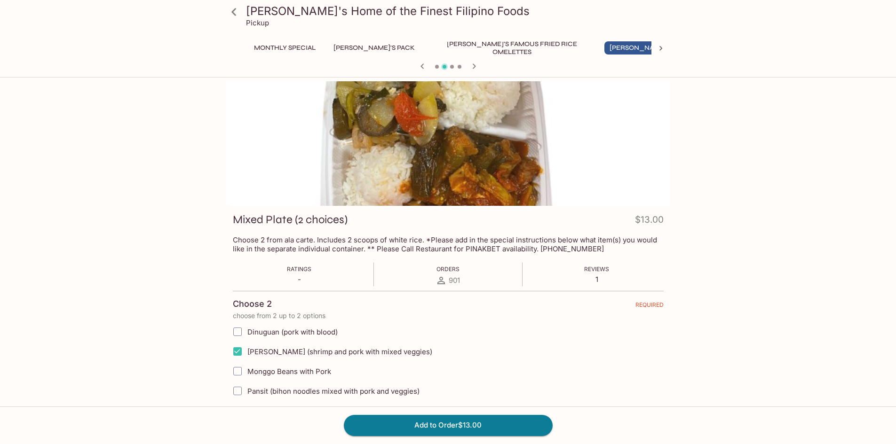 The width and height of the screenshot is (896, 444). What do you see at coordinates (333, 391) in the screenshot?
I see `span: Pansit (bihon noodles mixed with pork and veggies)` at bounding box center [333, 391].